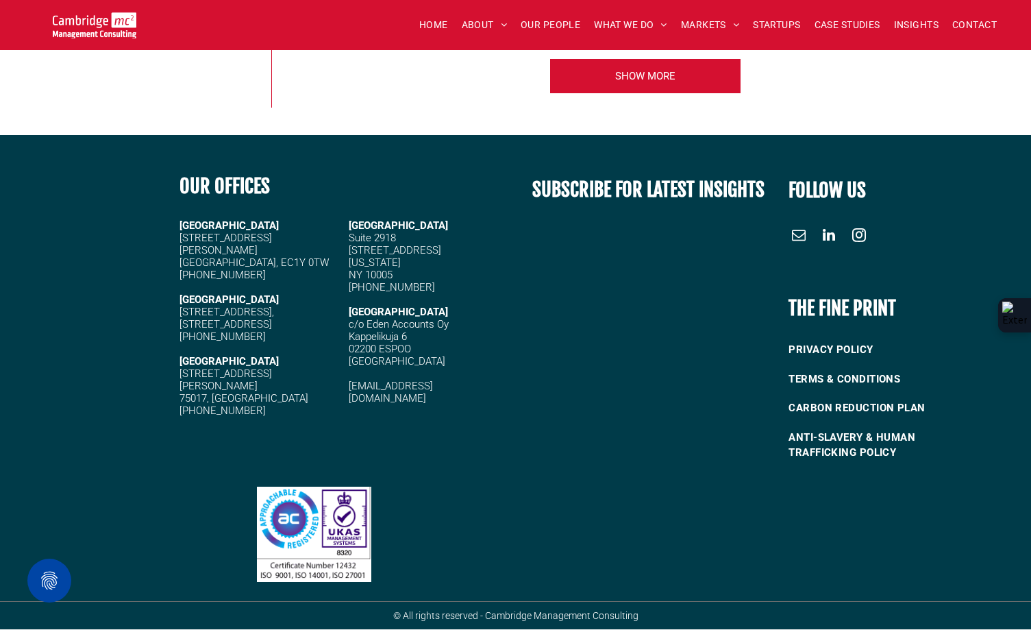 The height and width of the screenshot is (630, 1031). Describe the element at coordinates (645, 76) in the screenshot. I see `span: SHOW MORE` at that location.